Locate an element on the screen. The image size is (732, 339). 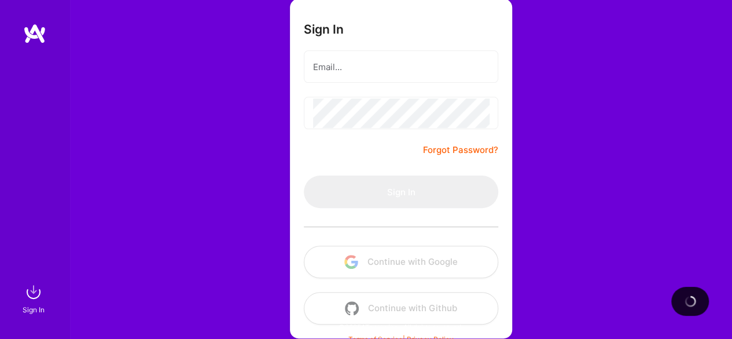
h3: Sign In is located at coordinates (324, 29).